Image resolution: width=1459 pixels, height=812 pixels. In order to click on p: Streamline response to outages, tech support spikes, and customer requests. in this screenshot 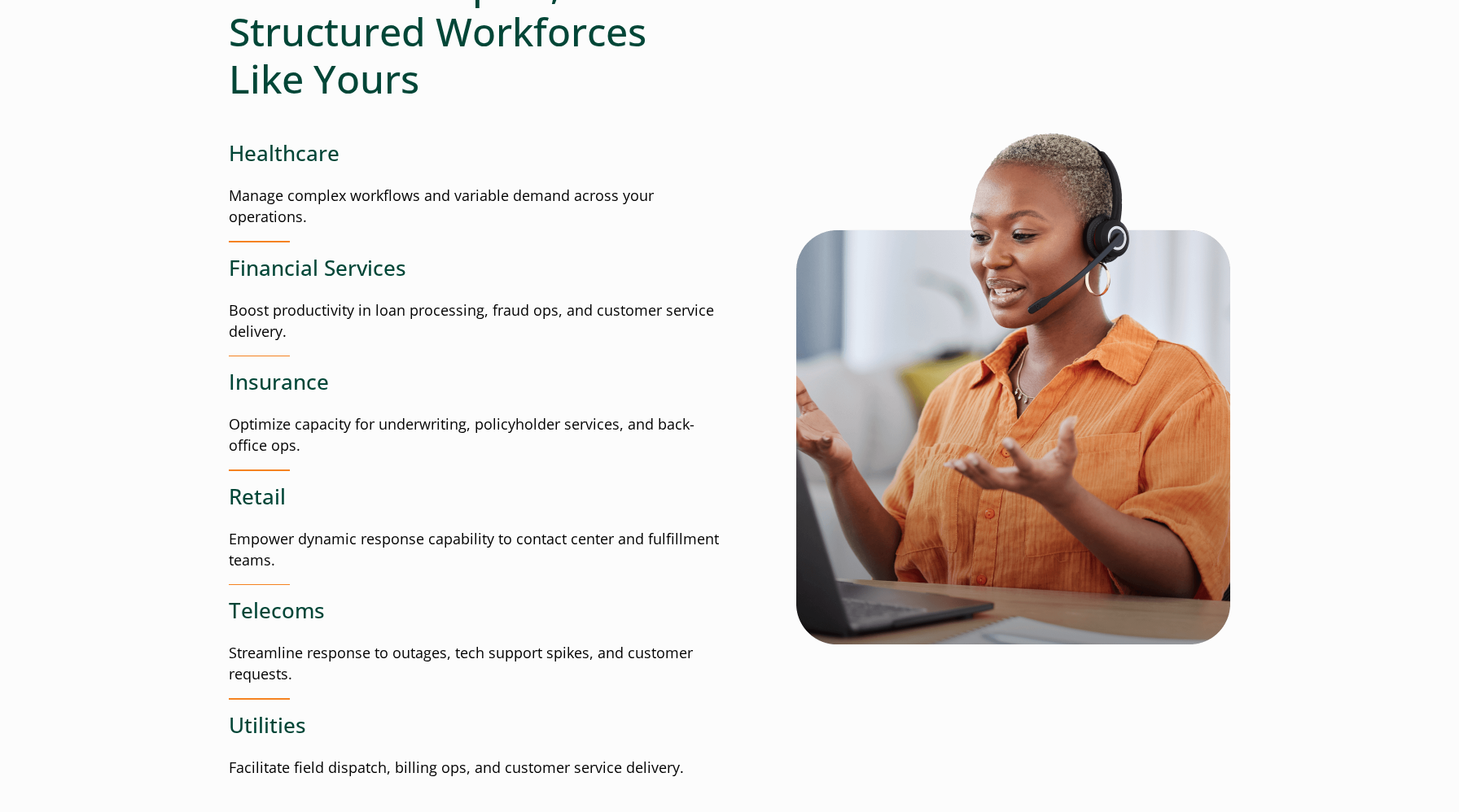, I will do `click(479, 664)`.